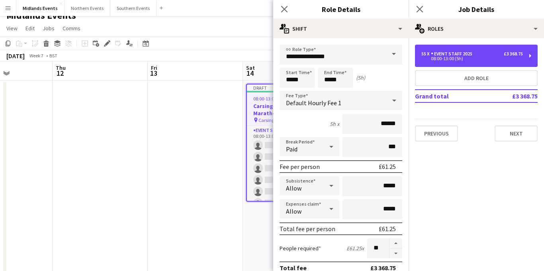 Image resolution: width=544 pixels, height=271 pixels. What do you see at coordinates (396, 253) in the screenshot?
I see `button: Decrease` at bounding box center [396, 253].